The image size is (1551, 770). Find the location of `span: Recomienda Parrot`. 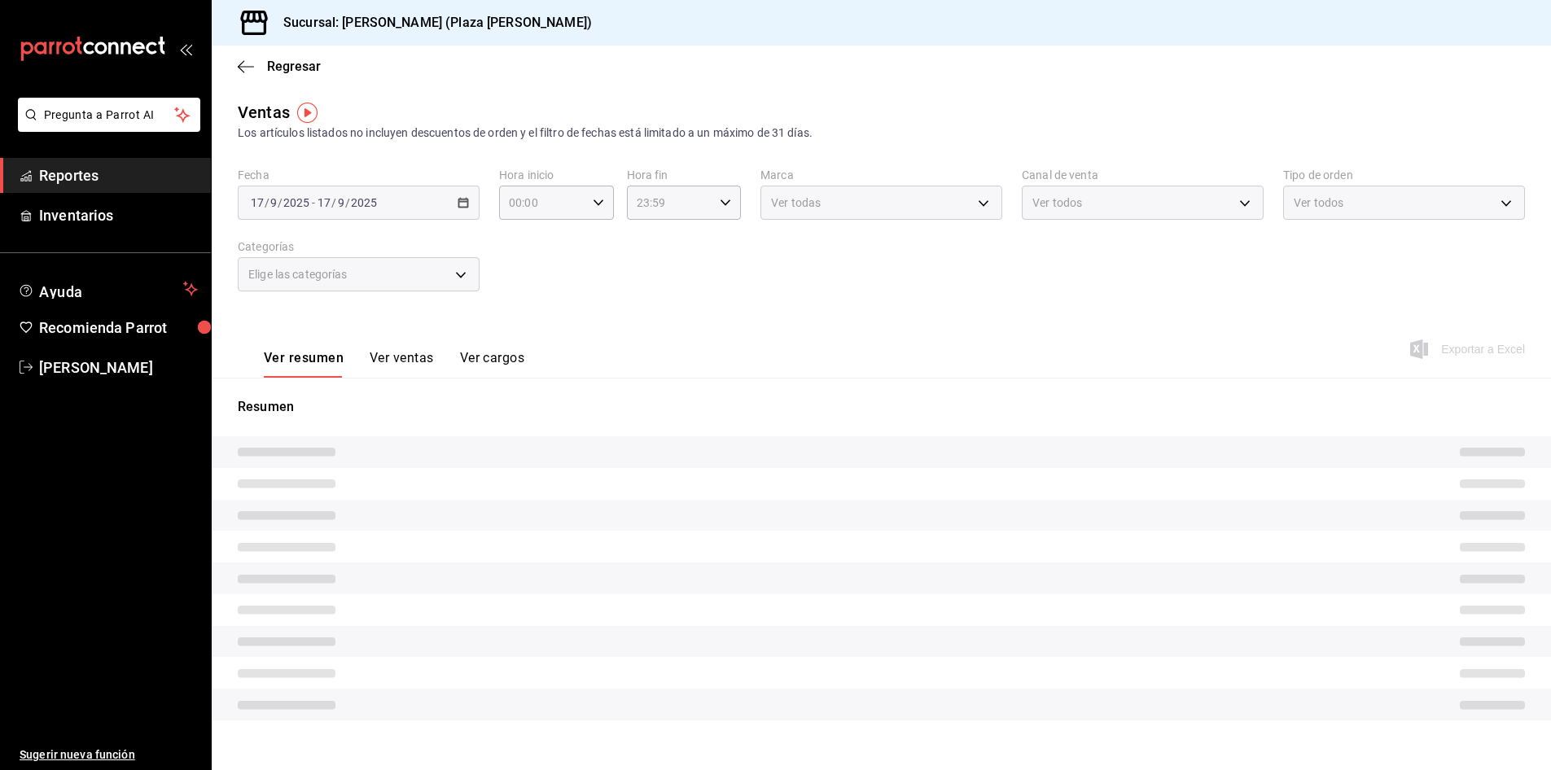

span: Recomienda Parrot is located at coordinates (118, 327).